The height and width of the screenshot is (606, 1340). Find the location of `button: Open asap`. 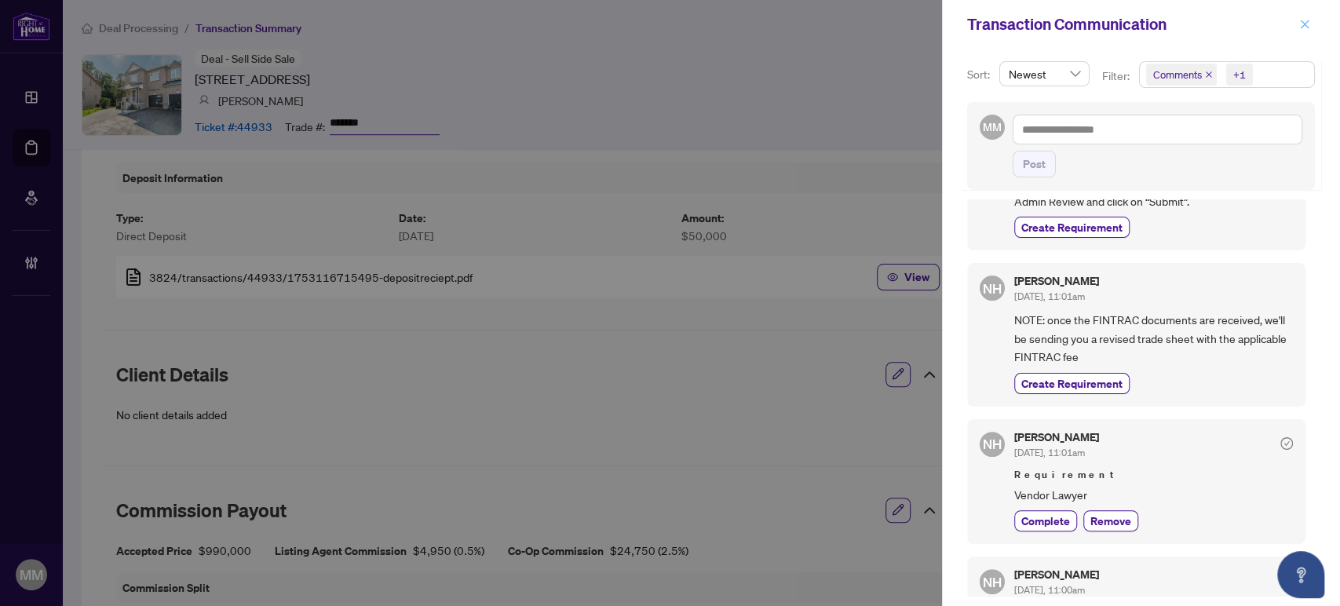

button: Open asap is located at coordinates (1301, 575).